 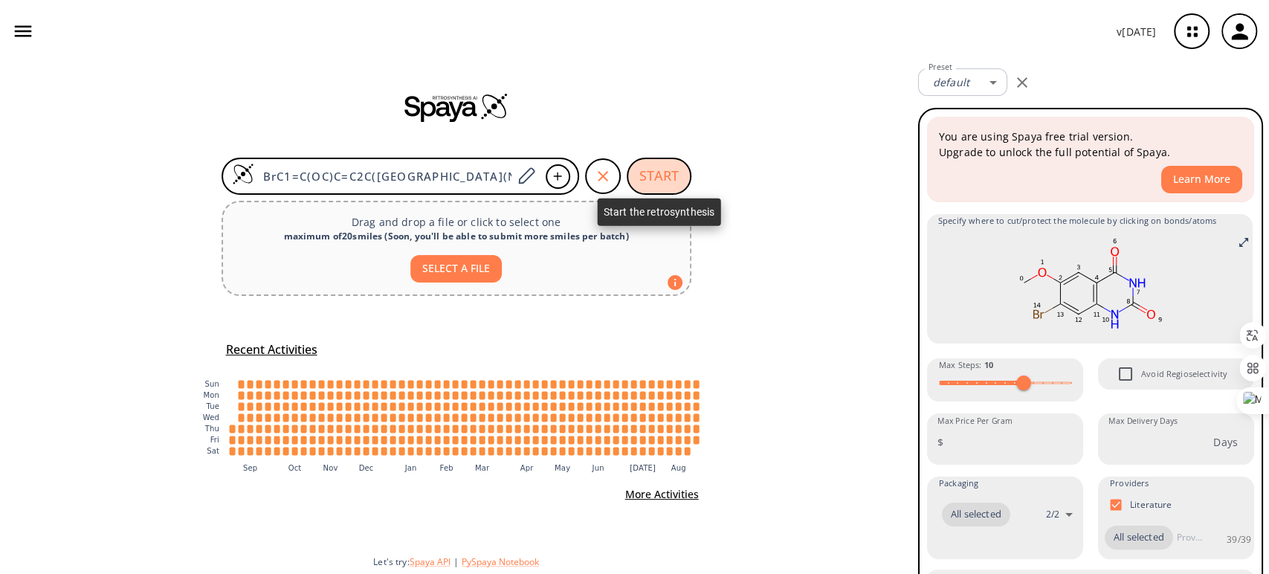 I want to click on p: 2 / 2, so click(x=1052, y=514).